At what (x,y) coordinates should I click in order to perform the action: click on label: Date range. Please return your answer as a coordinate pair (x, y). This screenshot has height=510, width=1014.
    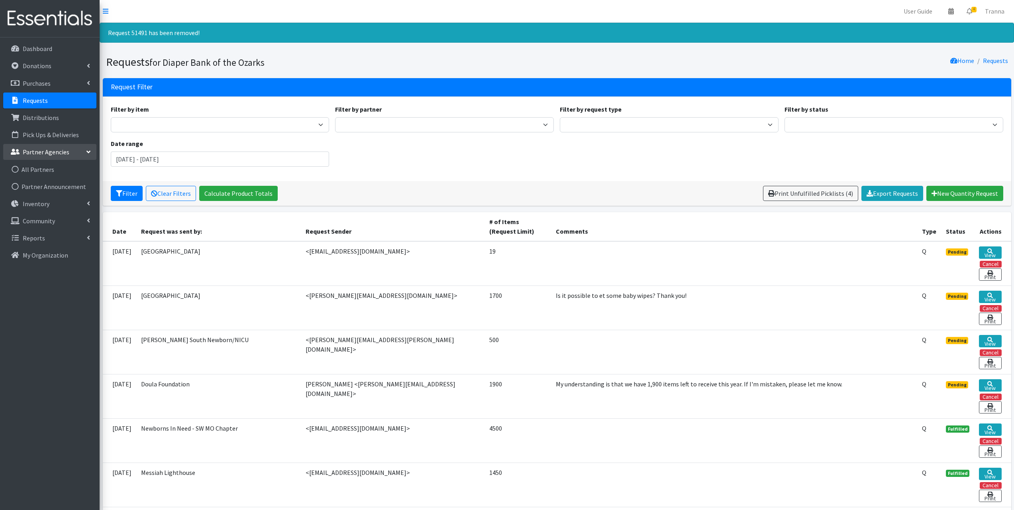
    Looking at the image, I should click on (127, 143).